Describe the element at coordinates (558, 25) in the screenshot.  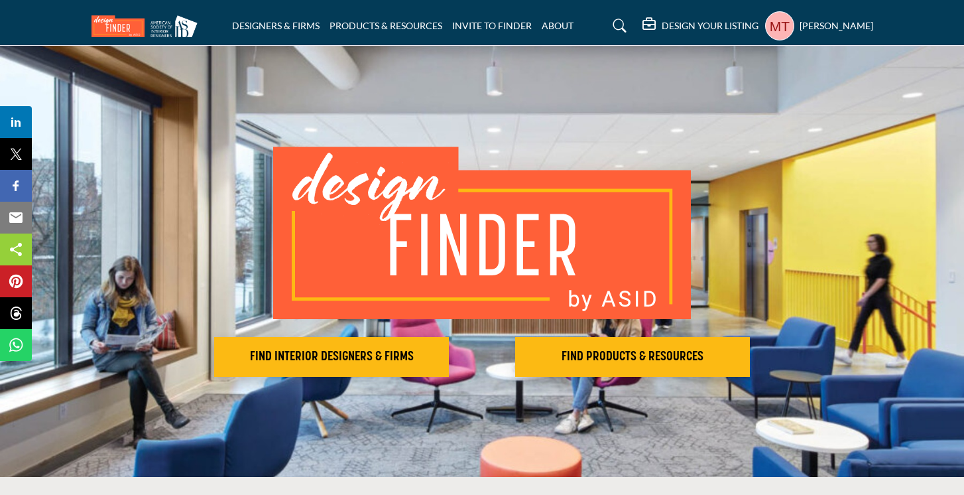
I see `a: ABOUT` at that location.